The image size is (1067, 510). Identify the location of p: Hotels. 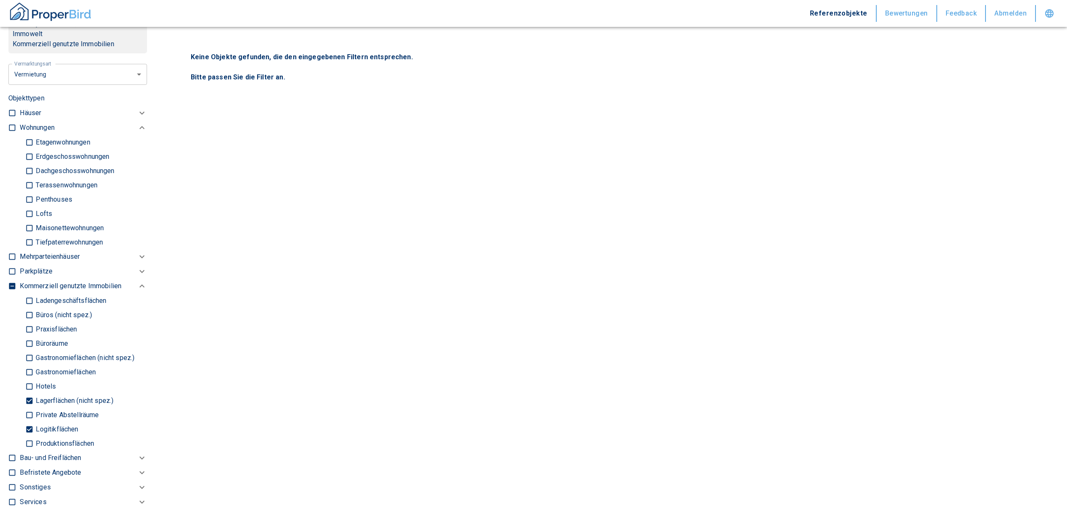
(45, 386).